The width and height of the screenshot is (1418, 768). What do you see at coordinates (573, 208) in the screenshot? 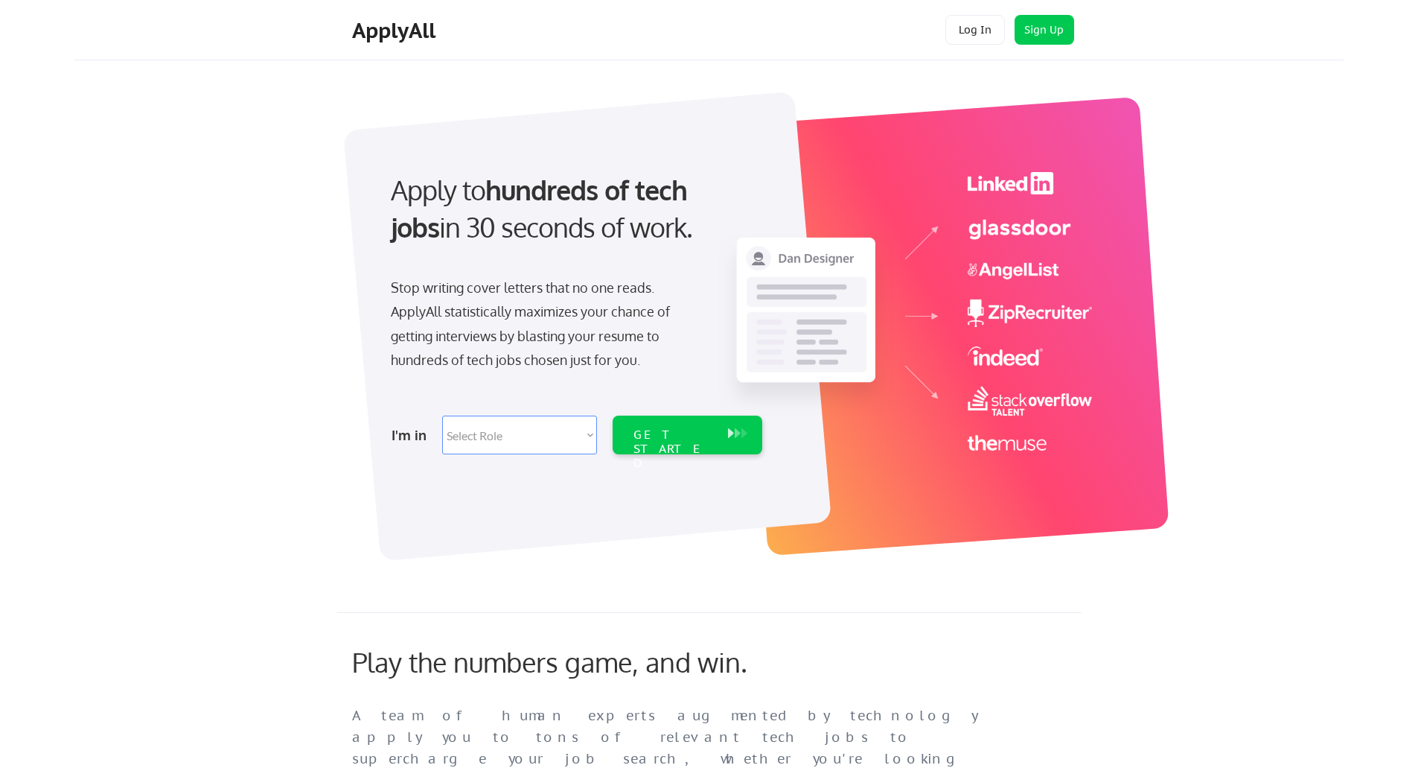
I see `div: Apply to in 30 seconds of work.` at bounding box center [573, 208].